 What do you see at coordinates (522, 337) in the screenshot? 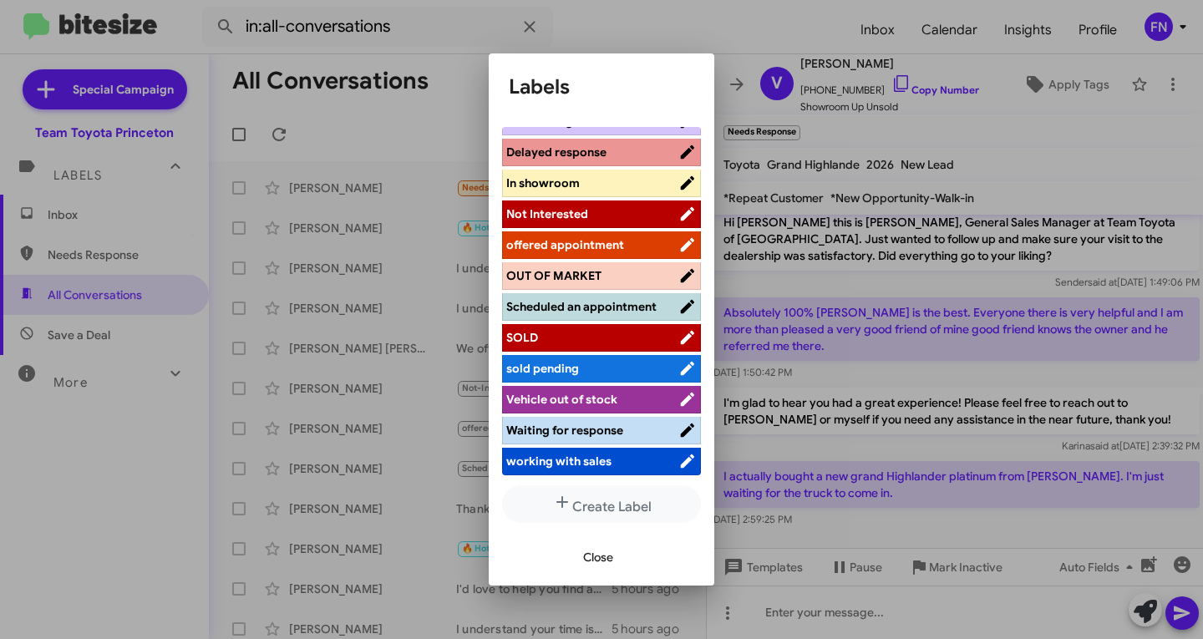
I see `span: SOLD` at bounding box center [522, 337].